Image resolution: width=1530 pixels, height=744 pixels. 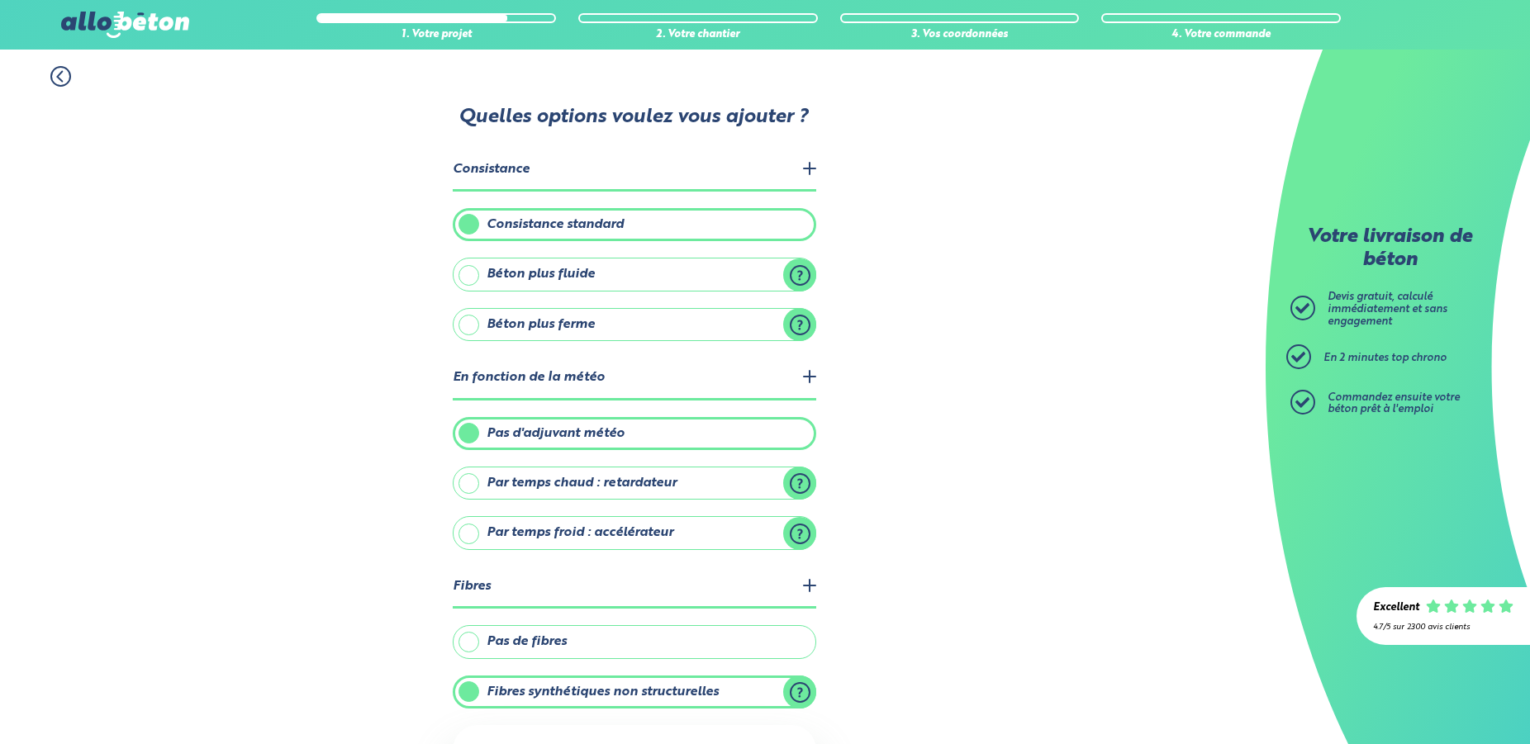 What do you see at coordinates (634, 325) in the screenshot?
I see `label: Béton plus ferme` at bounding box center [634, 325].